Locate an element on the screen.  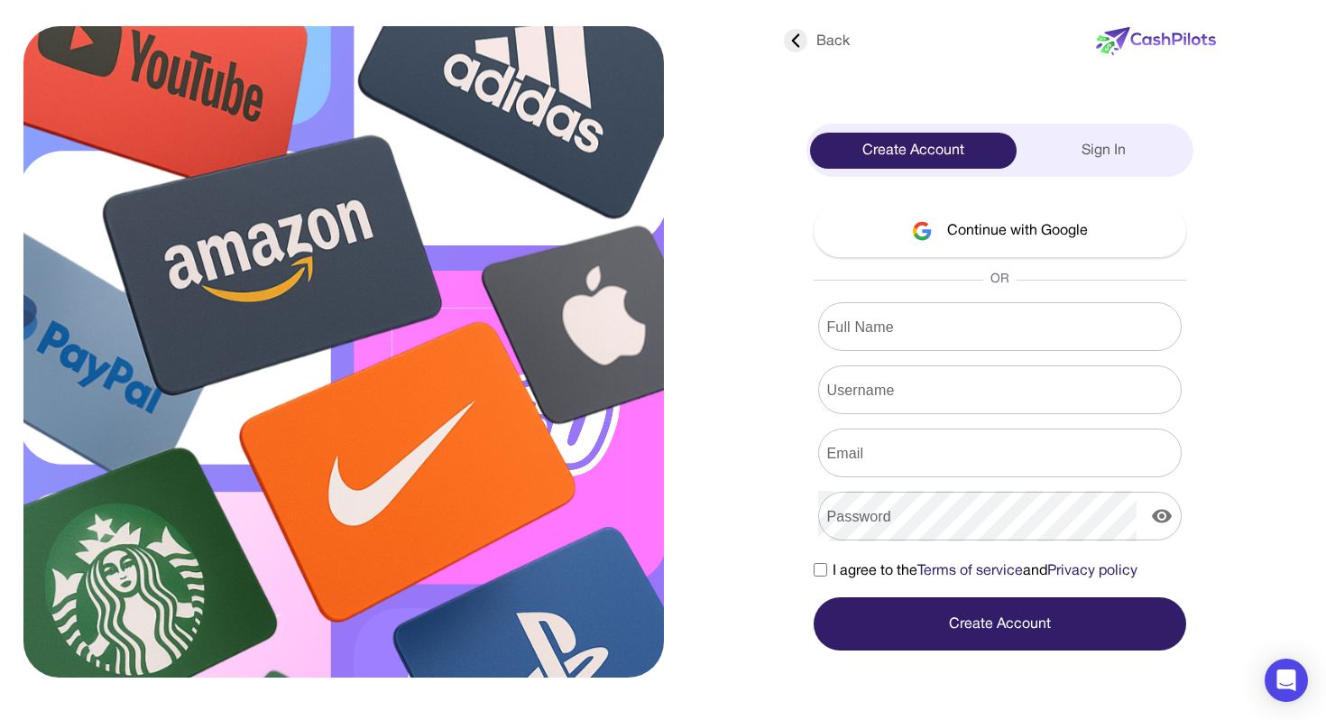
div: Sign In is located at coordinates (1104, 151).